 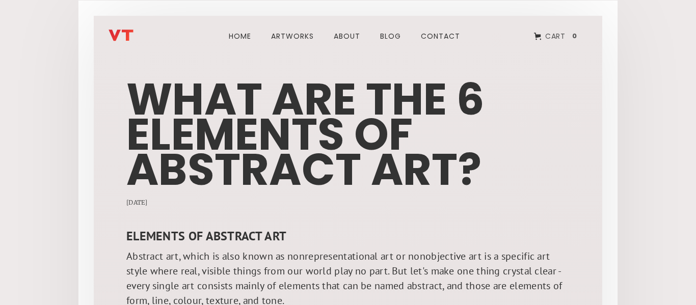 What do you see at coordinates (557, 36) in the screenshot?
I see `a: Open empty cart` at bounding box center [557, 36].